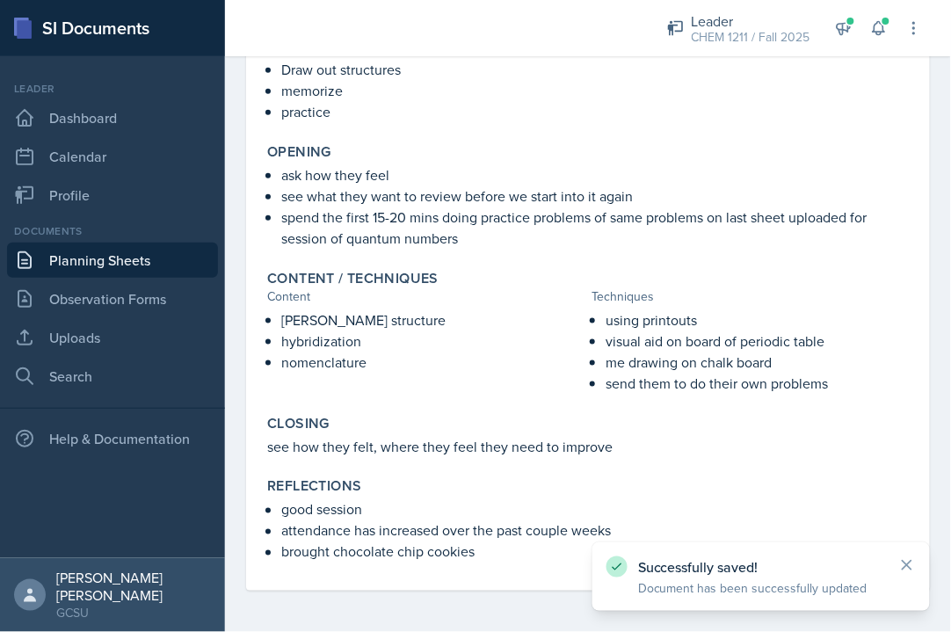 This screenshot has width=951, height=632. Describe the element at coordinates (588, 447) in the screenshot. I see `p: see how they felt, where they feel they need to improve` at that location.